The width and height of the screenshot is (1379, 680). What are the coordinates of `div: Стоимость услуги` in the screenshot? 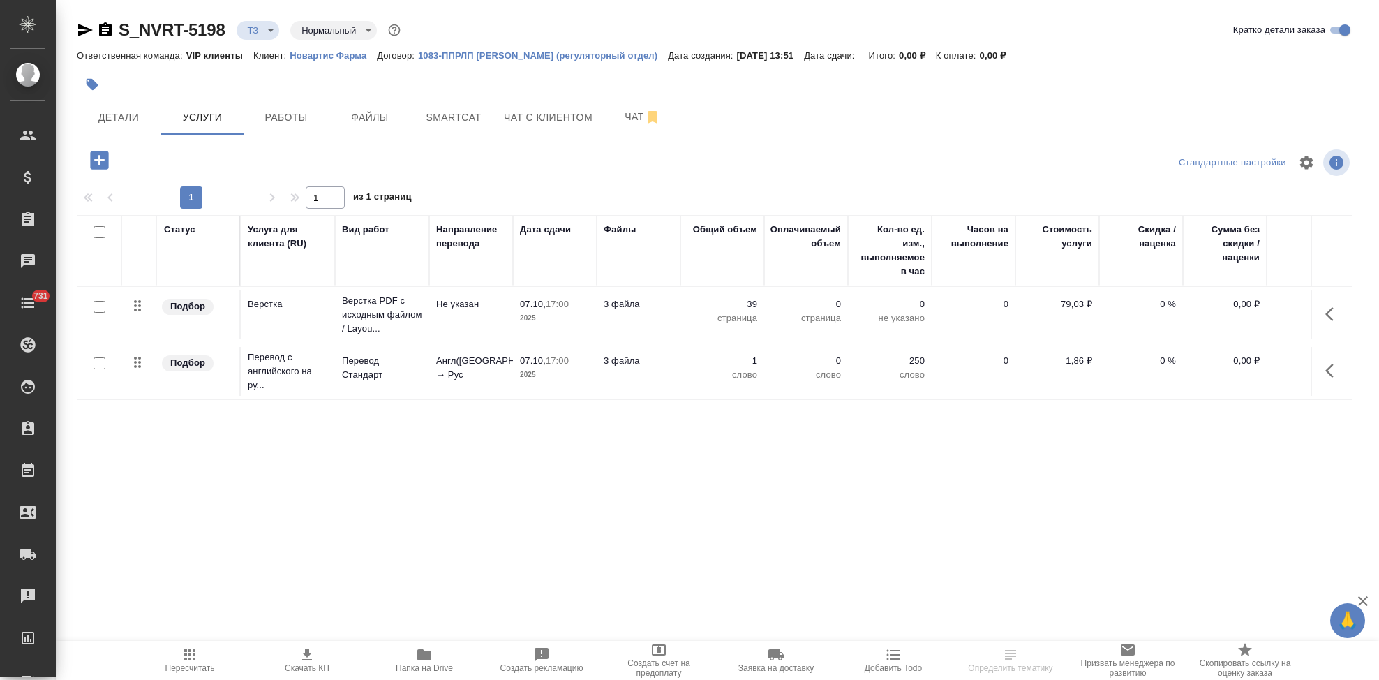 It's located at (1057, 237).